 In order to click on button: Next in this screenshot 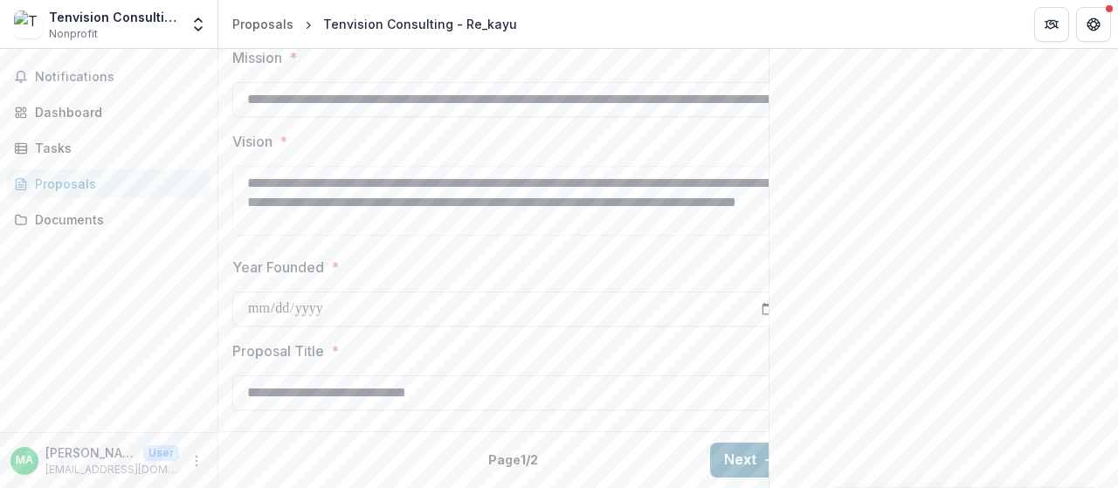, I will do `click(750, 460)`.